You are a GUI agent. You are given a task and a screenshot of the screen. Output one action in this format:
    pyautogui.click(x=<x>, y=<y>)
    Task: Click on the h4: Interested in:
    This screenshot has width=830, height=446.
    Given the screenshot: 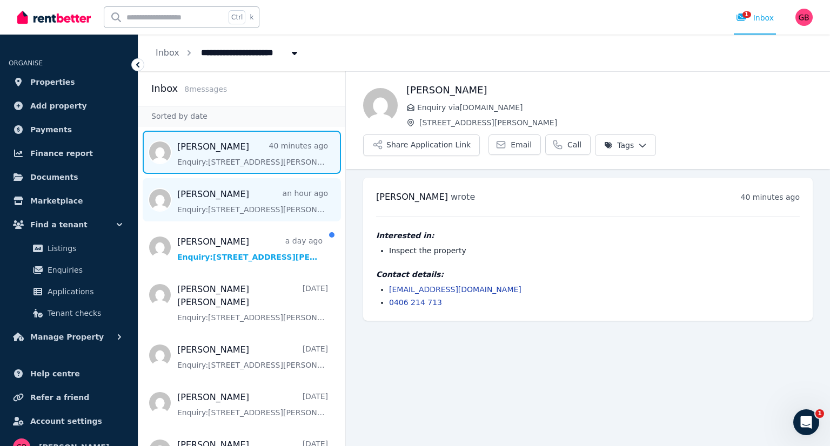 What is the action you would take?
    pyautogui.click(x=588, y=236)
    